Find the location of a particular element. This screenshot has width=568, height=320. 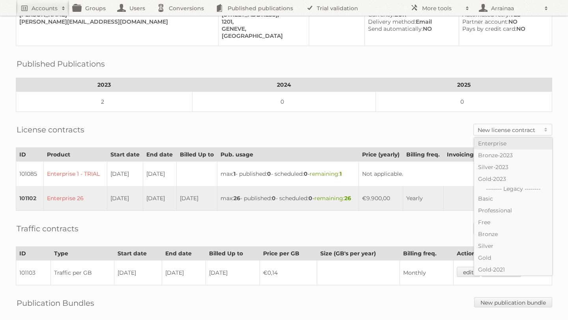

th: 2025 is located at coordinates (464, 85).